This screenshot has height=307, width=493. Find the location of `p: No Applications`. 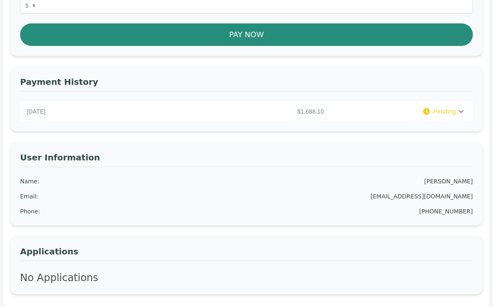

p: No Applications is located at coordinates (246, 278).